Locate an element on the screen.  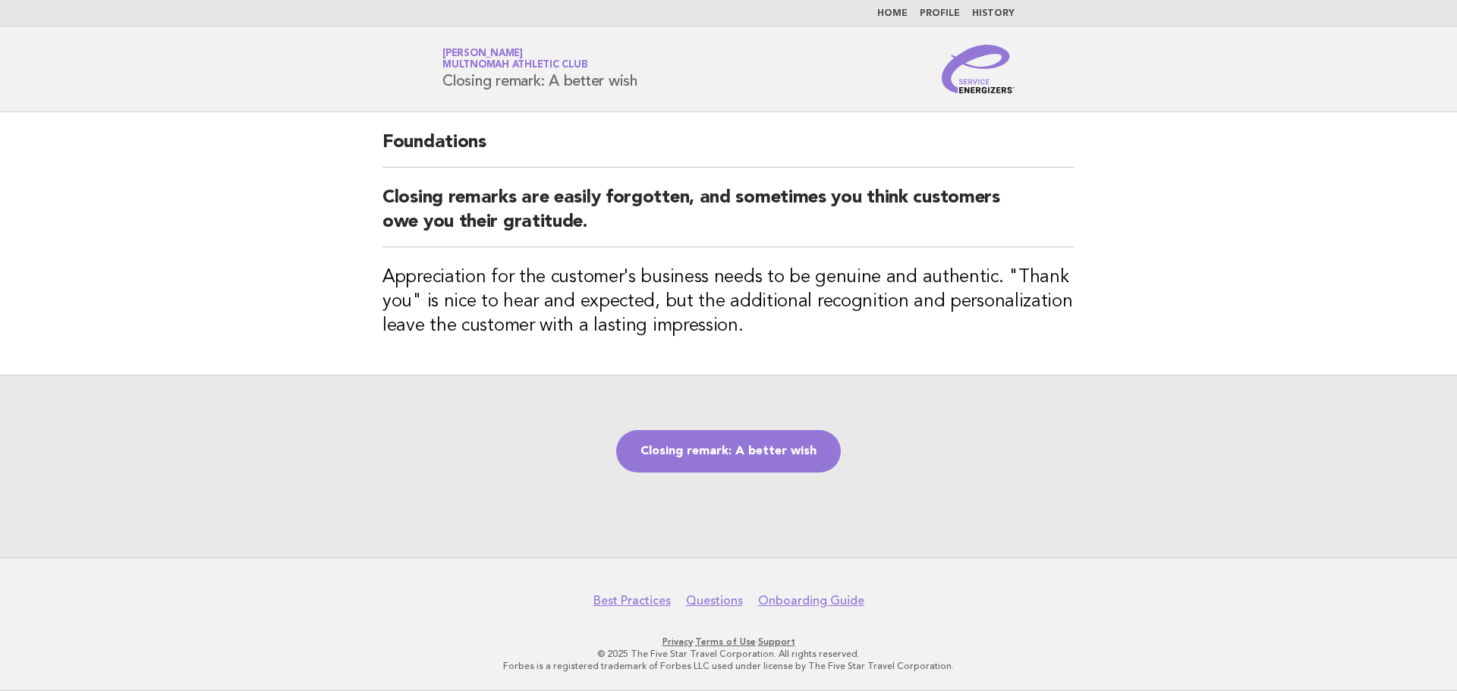
p: © 2025 The Five Star Travel Corporation. All rights reserved. is located at coordinates (728, 654).